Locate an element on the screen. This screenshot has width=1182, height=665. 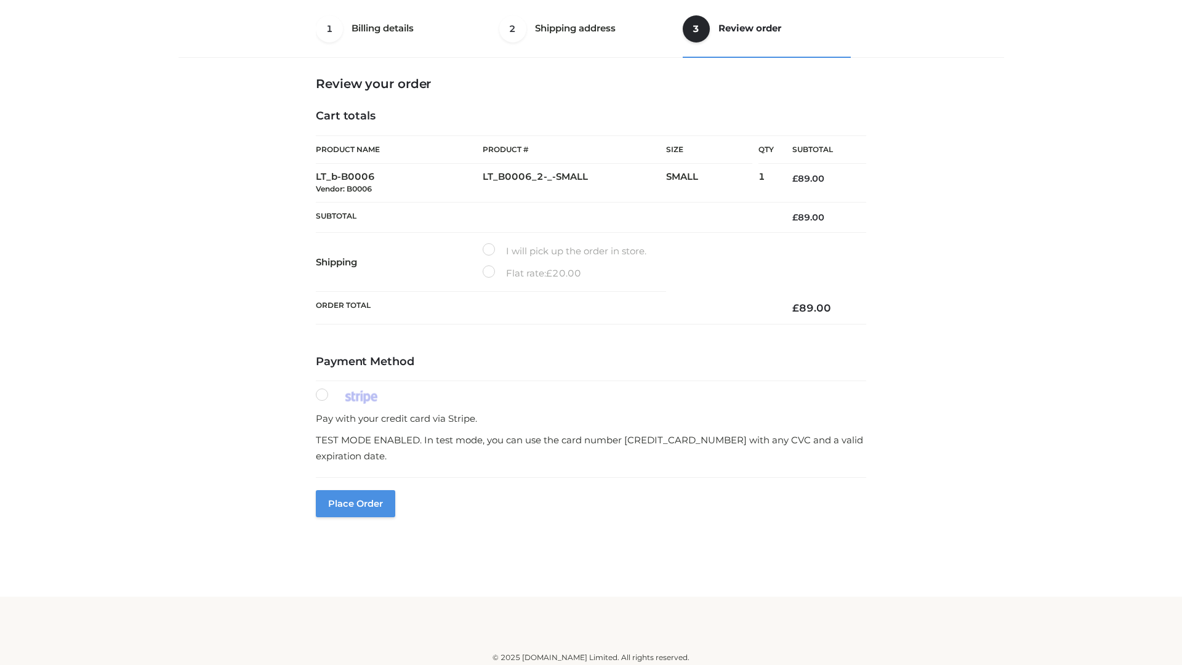
h4: Payment Method is located at coordinates (591, 362).